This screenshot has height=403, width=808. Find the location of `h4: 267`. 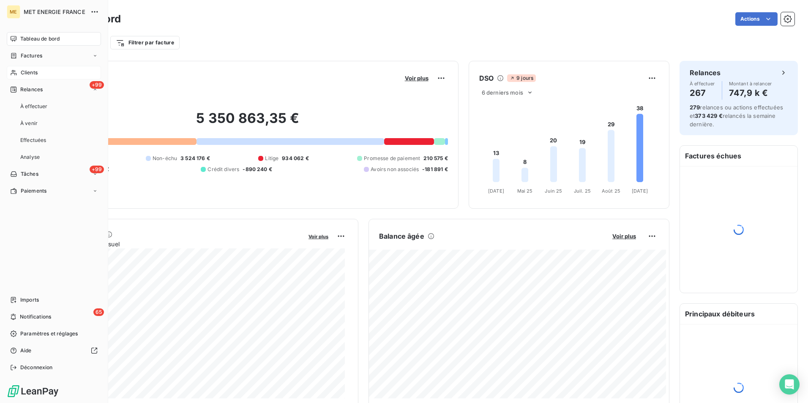

h4: 267 is located at coordinates (702, 93).